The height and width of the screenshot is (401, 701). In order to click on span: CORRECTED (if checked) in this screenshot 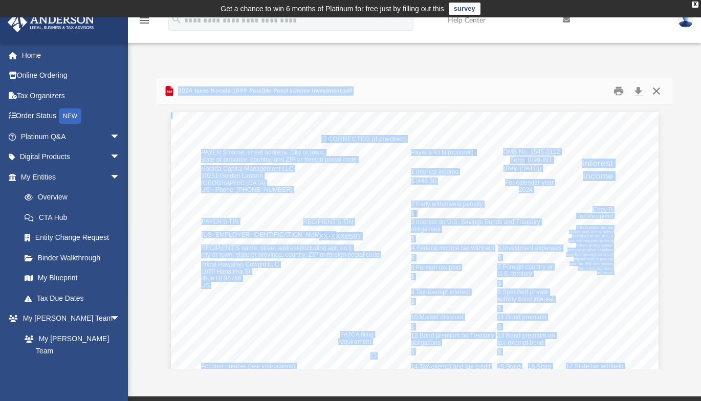, I will do `click(367, 139)`.